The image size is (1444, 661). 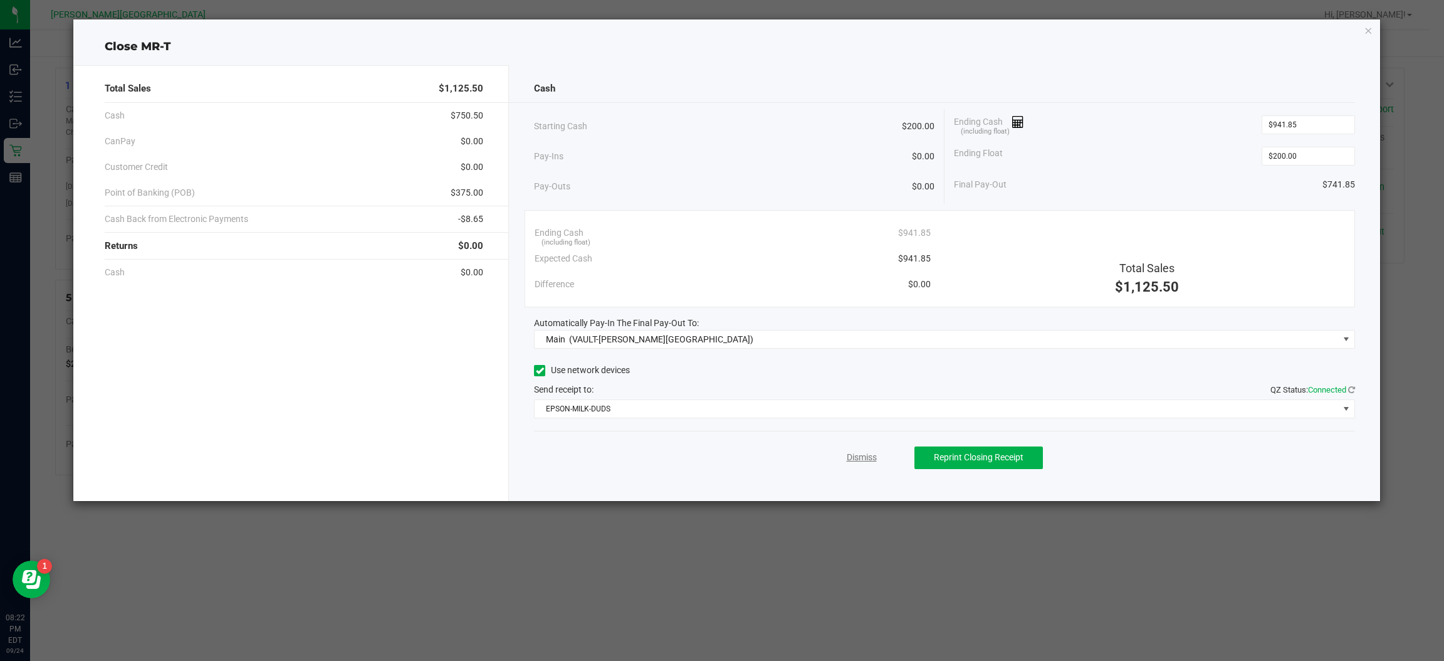 I want to click on span: Main, so click(x=555, y=339).